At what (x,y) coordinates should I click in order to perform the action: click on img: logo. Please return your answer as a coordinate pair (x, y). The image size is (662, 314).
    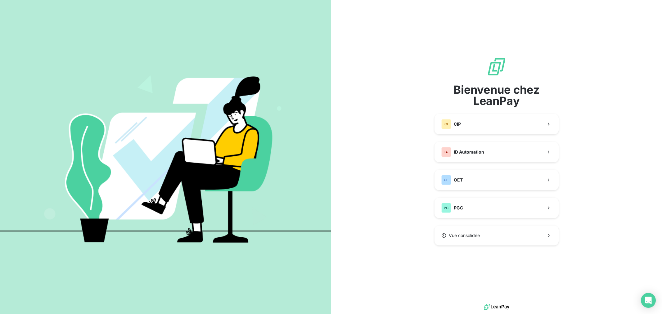
    Looking at the image, I should click on (497, 307).